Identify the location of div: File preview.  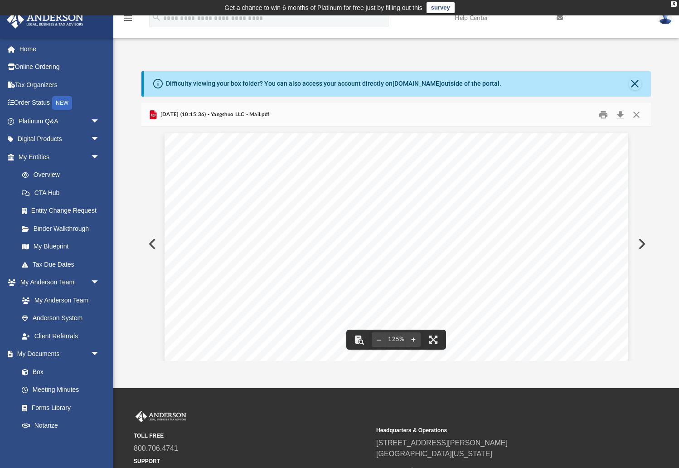
(396, 243).